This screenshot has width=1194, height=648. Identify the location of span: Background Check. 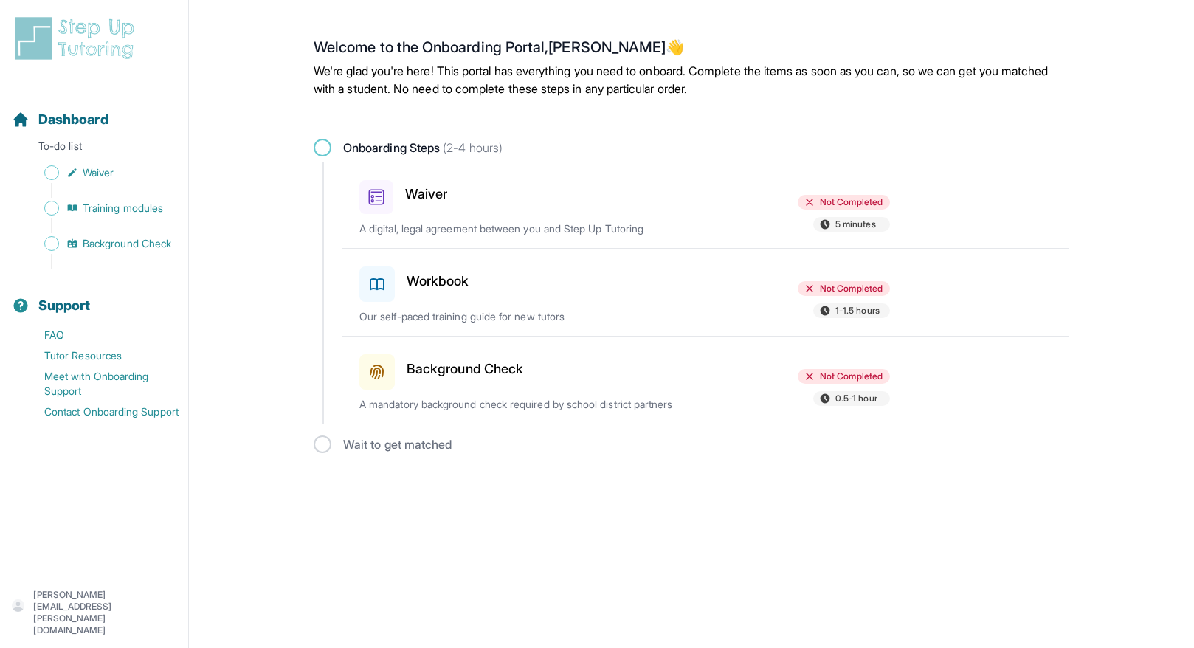
(127, 244).